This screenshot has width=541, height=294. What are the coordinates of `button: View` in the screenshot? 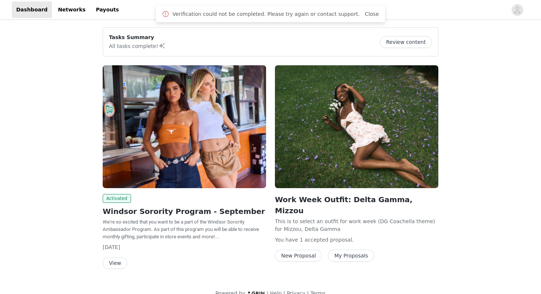 It's located at (115, 263).